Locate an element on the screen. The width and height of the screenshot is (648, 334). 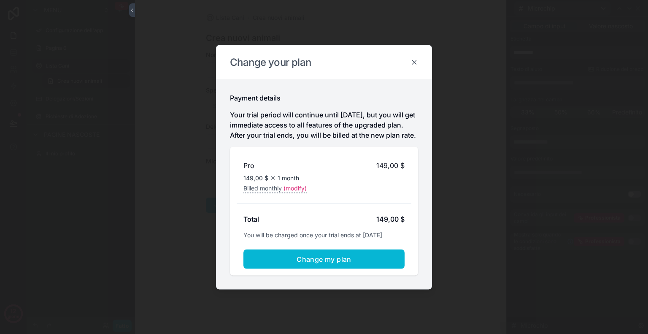
button: Change my plan is located at coordinates (324, 259).